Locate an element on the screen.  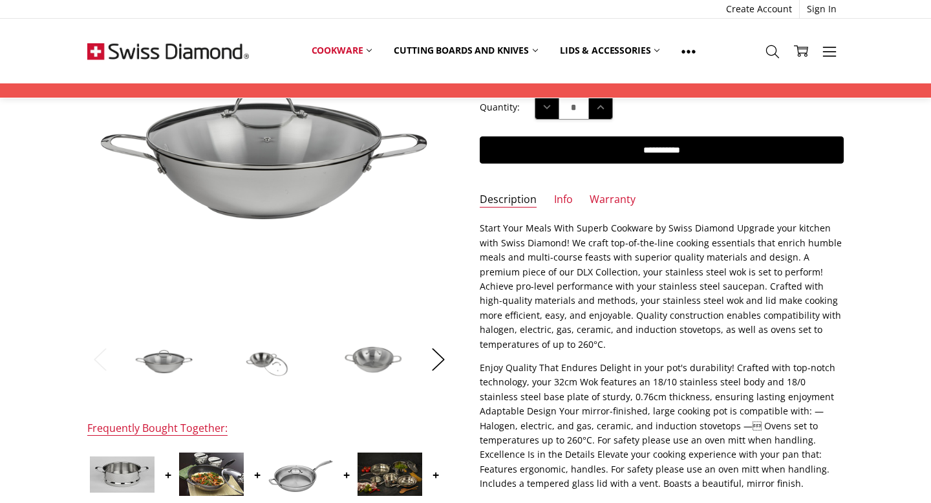
a: Show All is located at coordinates (688, 50).